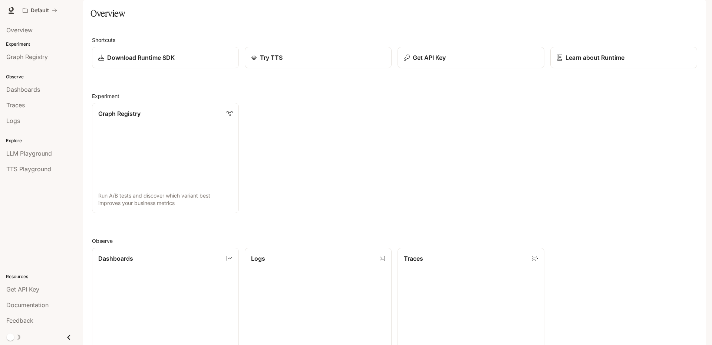 This screenshot has width=712, height=345. I want to click on a: Graph RegistryRun A/B tests and discover which variant best improves your business metrics, so click(165, 158).